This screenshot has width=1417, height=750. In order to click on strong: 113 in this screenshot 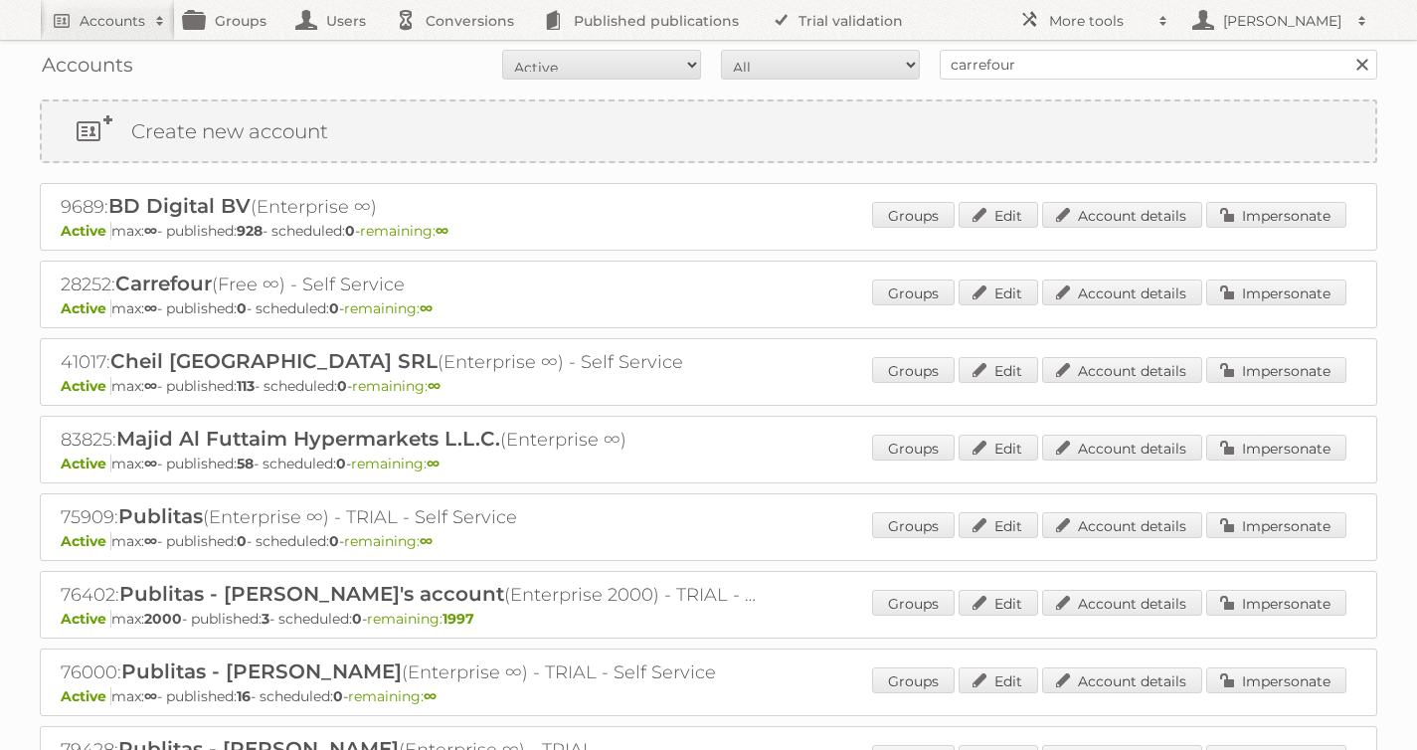, I will do `click(246, 386)`.